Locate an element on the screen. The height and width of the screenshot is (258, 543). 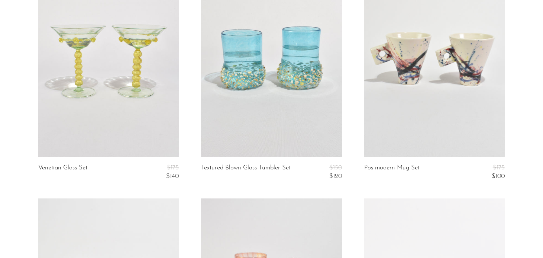
span: $150 is located at coordinates (336, 167).